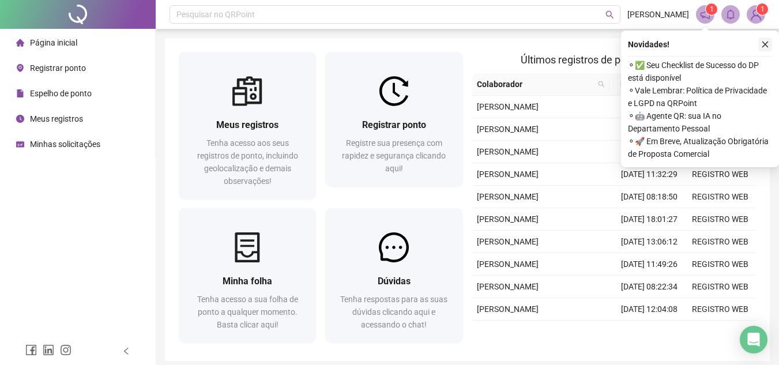  I want to click on span: Espelho de ponto, so click(61, 93).